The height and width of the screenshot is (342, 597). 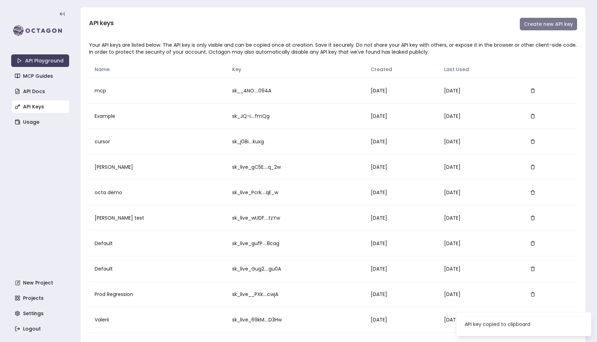 What do you see at coordinates (41, 76) in the screenshot?
I see `a: MCP Guides` at bounding box center [41, 76].